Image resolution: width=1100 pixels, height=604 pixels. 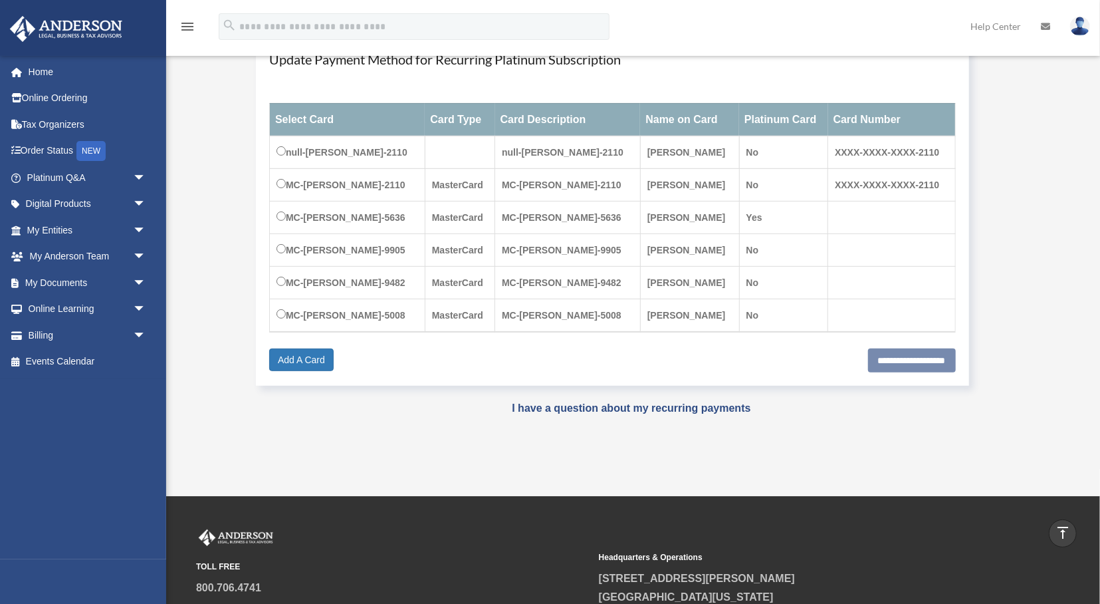 I want to click on i: vertical_align_top, so click(x=1063, y=533).